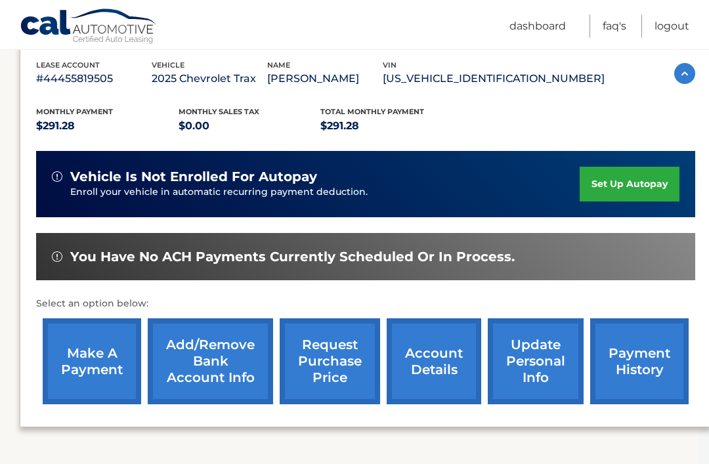 Image resolution: width=709 pixels, height=464 pixels. I want to click on span: vin, so click(389, 66).